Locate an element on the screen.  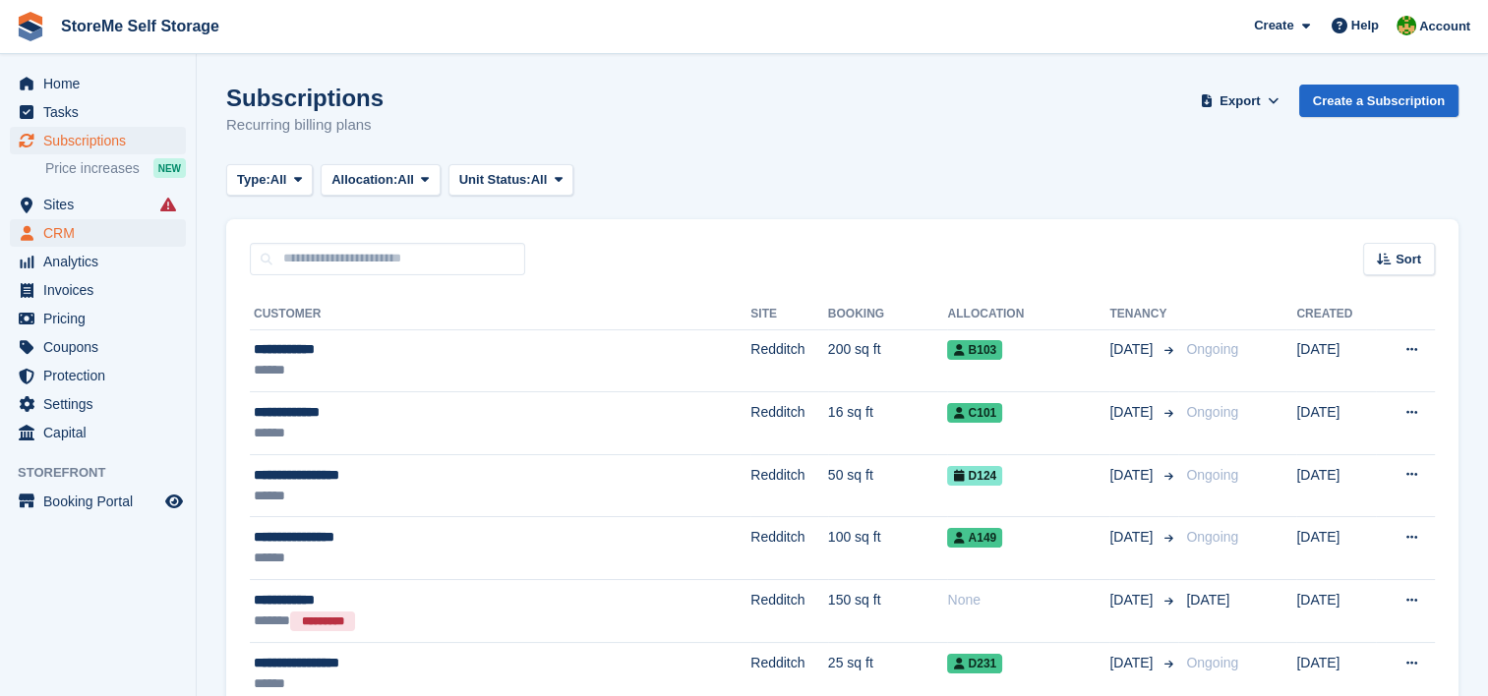
span: Account is located at coordinates (1444, 27).